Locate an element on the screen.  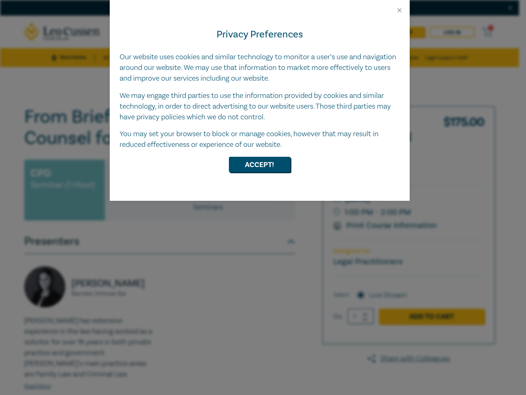
p: We may engage third parties to use the information provided by cookies and similar technology, in... is located at coordinates (260, 107).